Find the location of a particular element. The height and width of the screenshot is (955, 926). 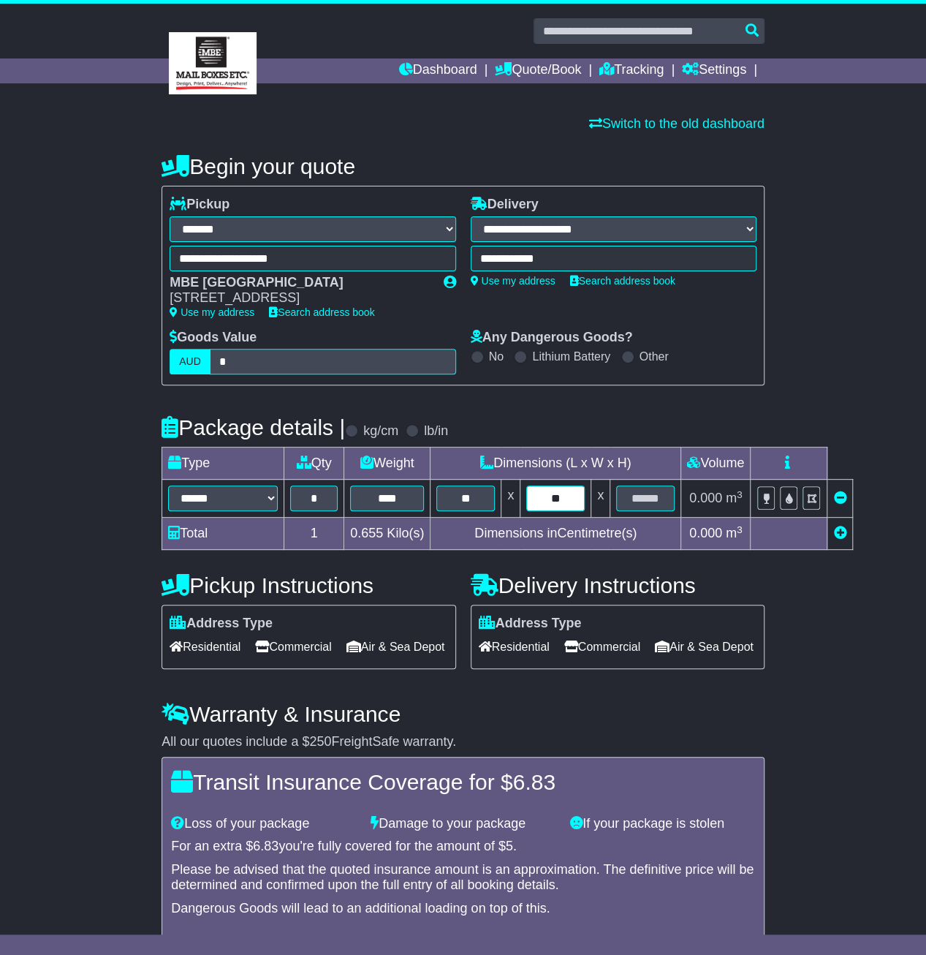

span: 250 is located at coordinates (320, 741).